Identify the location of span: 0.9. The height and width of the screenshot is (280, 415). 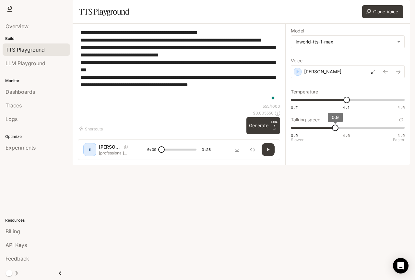
(335, 117).